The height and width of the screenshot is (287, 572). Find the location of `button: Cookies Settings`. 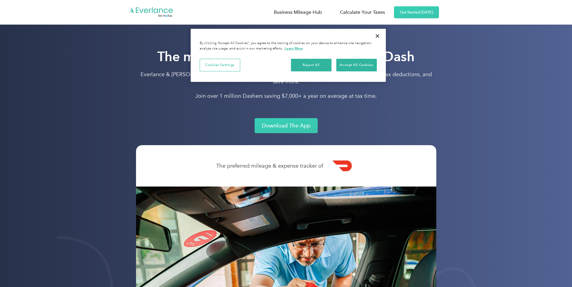

button: Cookies Settings is located at coordinates (220, 65).